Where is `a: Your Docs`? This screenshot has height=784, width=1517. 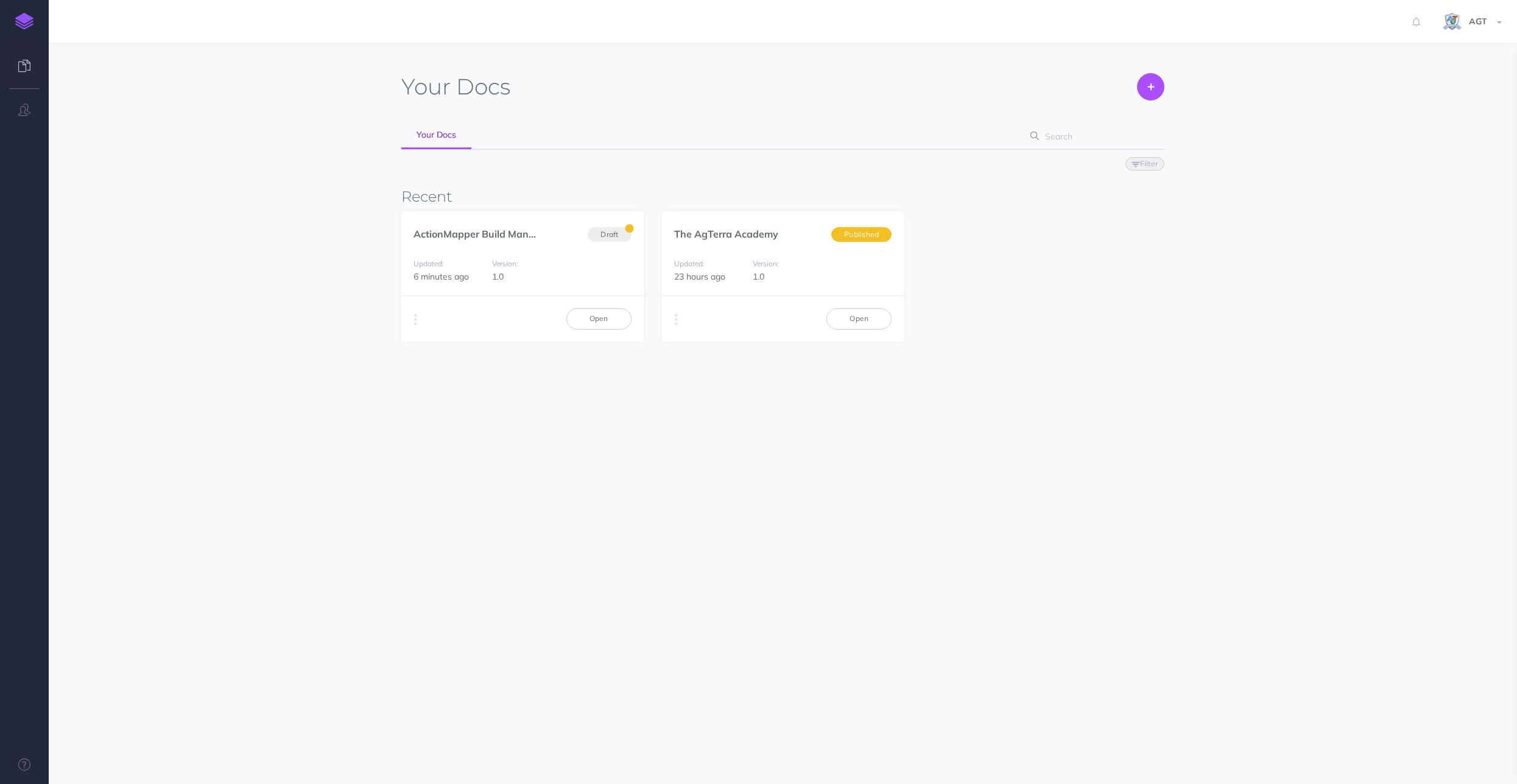
a: Your Docs is located at coordinates (436, 135).